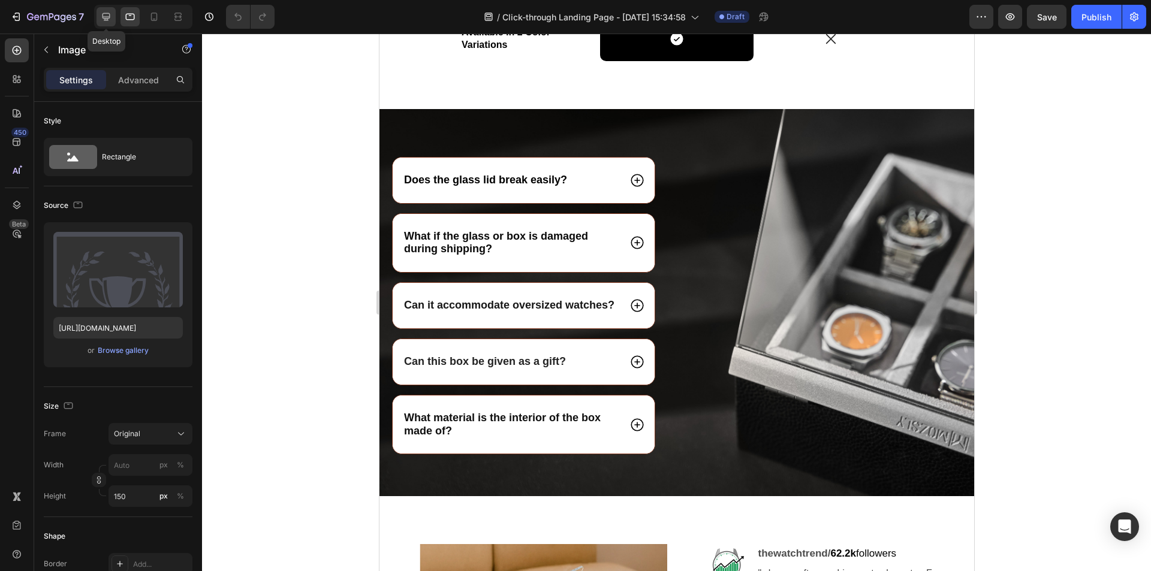 Image resolution: width=1151 pixels, height=571 pixels. What do you see at coordinates (250, 17) in the screenshot?
I see `div: Undo/Redo` at bounding box center [250, 17].